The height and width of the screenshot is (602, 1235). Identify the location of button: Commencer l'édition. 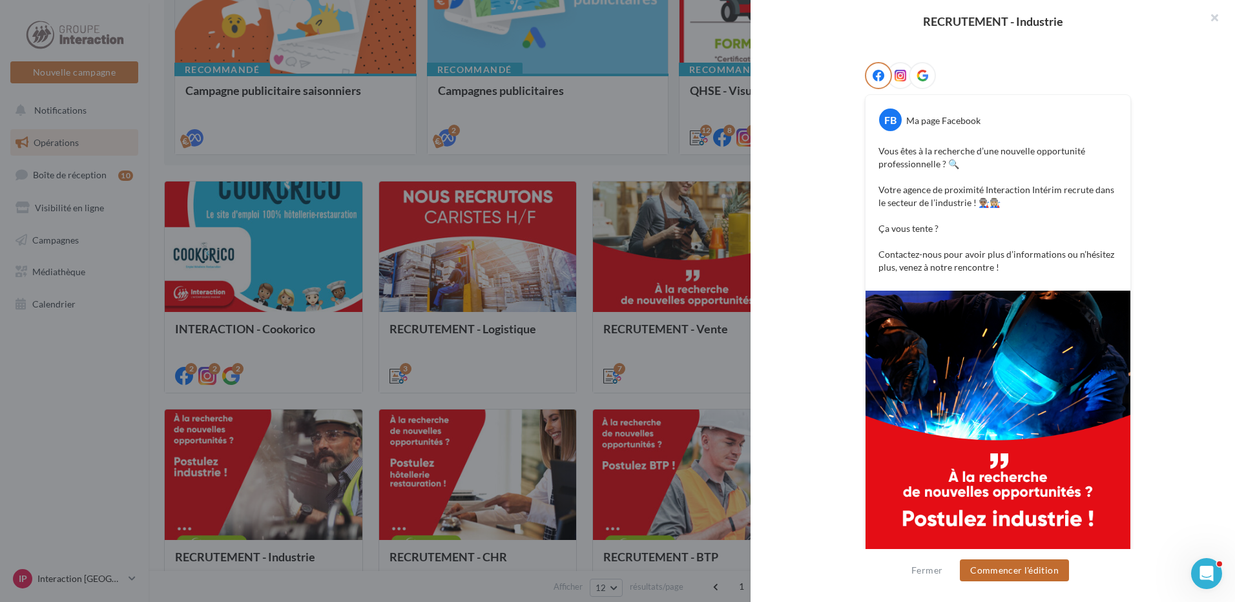
(1014, 571).